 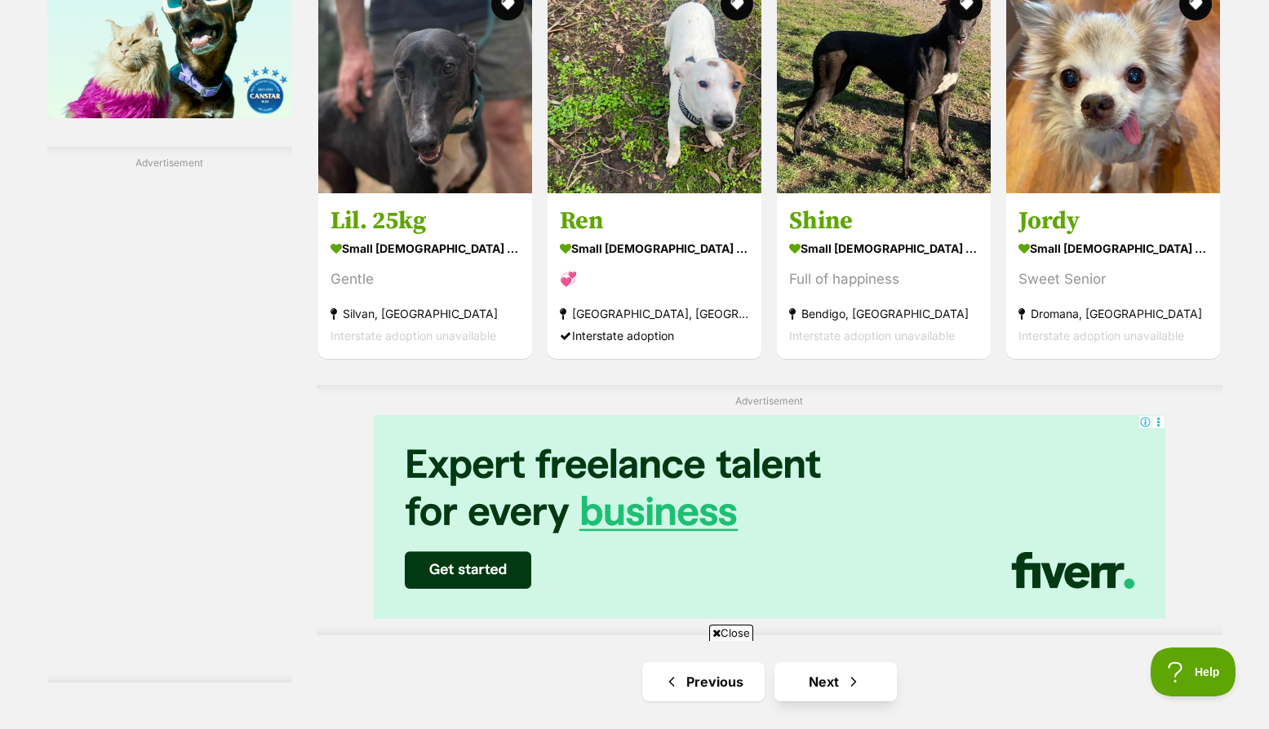 What do you see at coordinates (1113, 279) in the screenshot?
I see `div: Sweet Senior` at bounding box center [1113, 279].